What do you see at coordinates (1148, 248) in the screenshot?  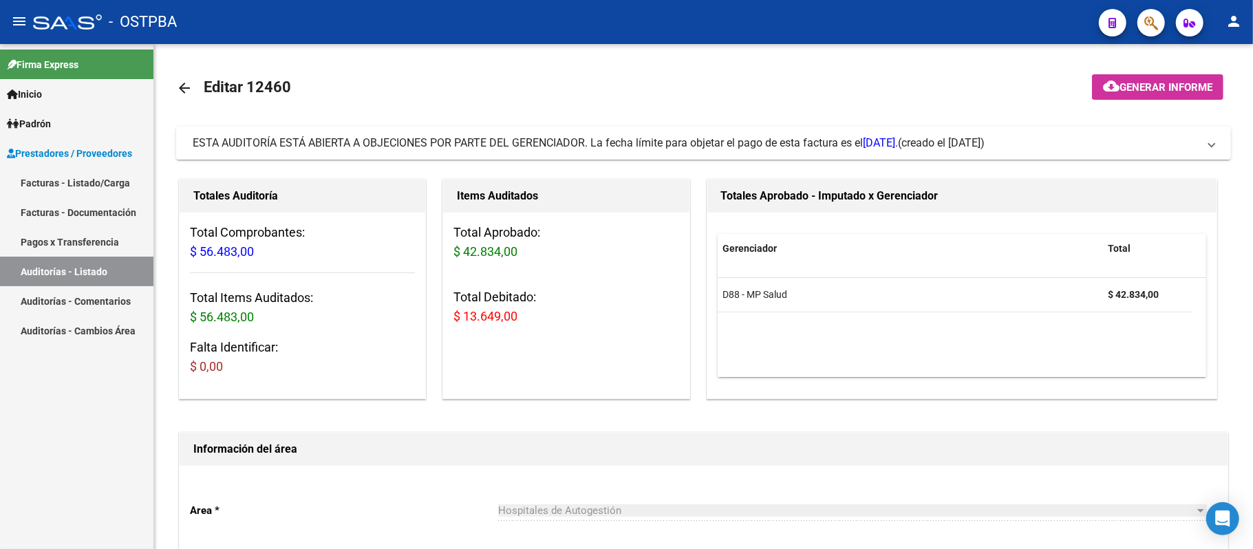 I see `datatable-header-cell: Total` at bounding box center [1148, 248].